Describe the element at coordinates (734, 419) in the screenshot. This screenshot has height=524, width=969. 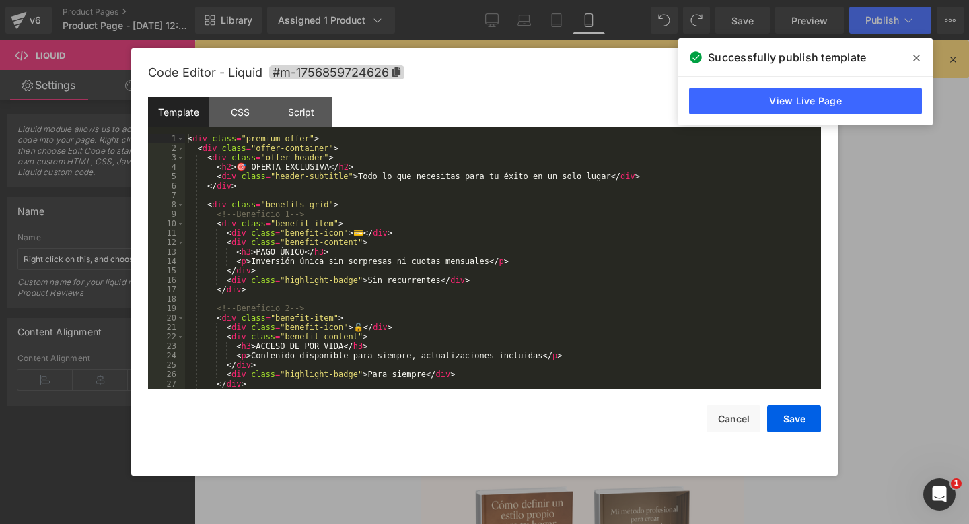
I see `button: Cancel` at that location.